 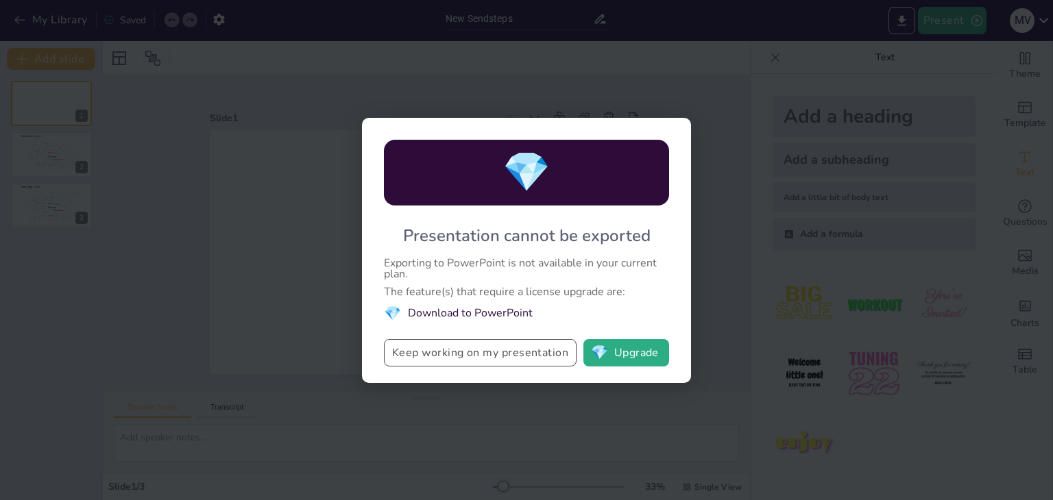 I want to click on div: The feature(s) that require a license upgrade are:, so click(x=526, y=292).